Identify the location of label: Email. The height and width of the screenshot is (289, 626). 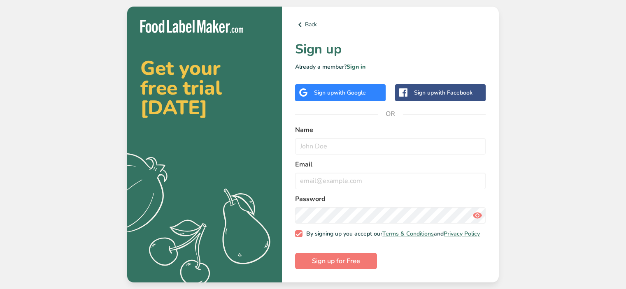
(390, 165).